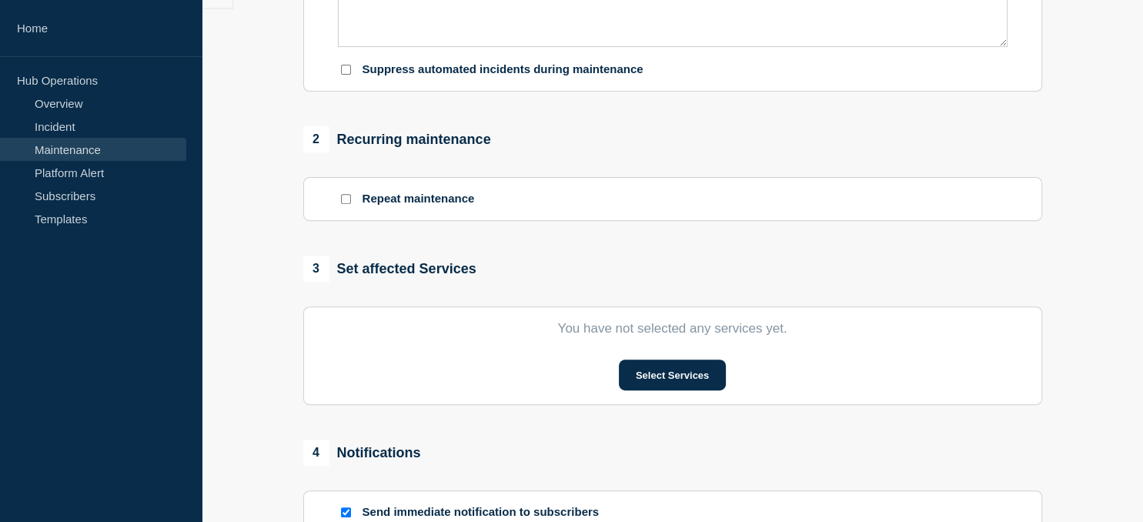  Describe the element at coordinates (486, 512) in the screenshot. I see `p: Send immediate notification to subscribers` at that location.